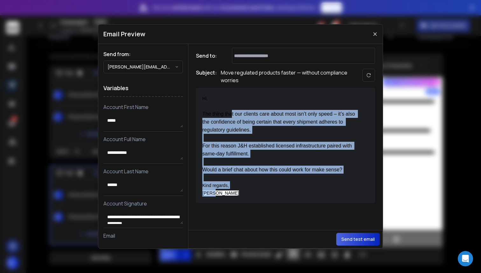  What do you see at coordinates (143, 235) in the screenshot?
I see `p: Email` at bounding box center [143, 235].